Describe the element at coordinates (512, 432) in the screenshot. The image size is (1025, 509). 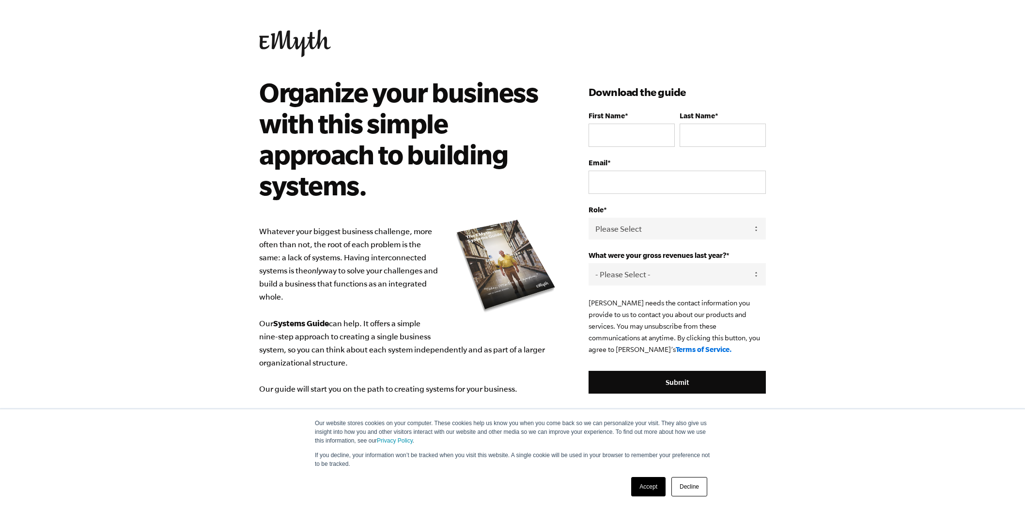
I see `p: Our website stores cookies on your computer. These cookies help us know you when you come back so...` at that location.